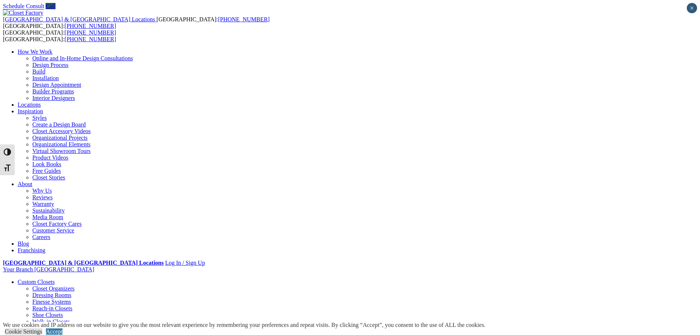 The height and width of the screenshot is (335, 700). Describe the element at coordinates (49, 210) in the screenshot. I see `a: Sustainability` at that location.